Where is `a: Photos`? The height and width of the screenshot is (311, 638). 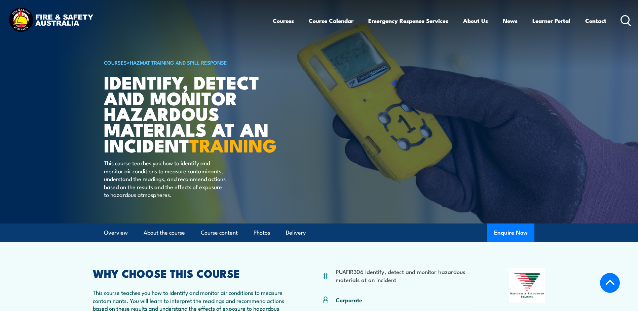
a: Photos is located at coordinates (262, 232).